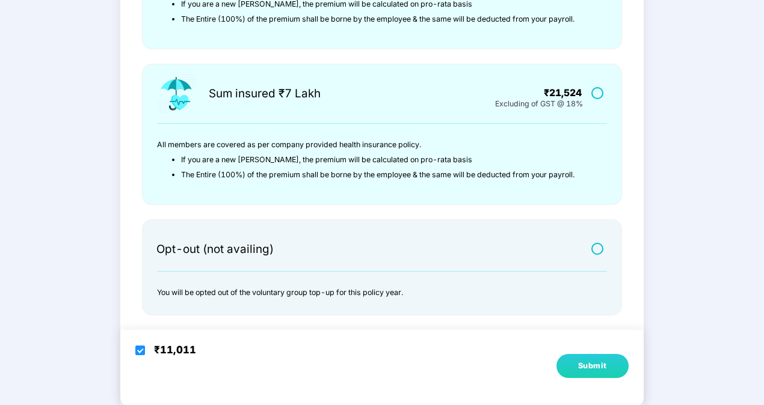 The image size is (764, 405). I want to click on div: Sum insured ₹7 Lakh, so click(265, 95).